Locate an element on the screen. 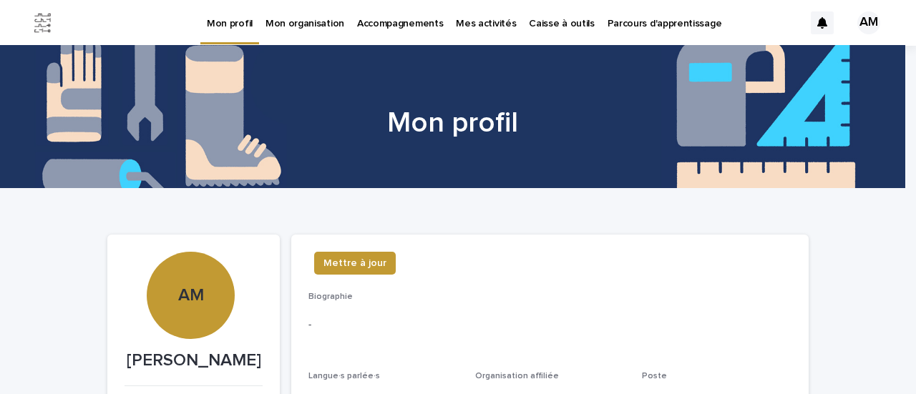  span: Poste is located at coordinates (654, 376).